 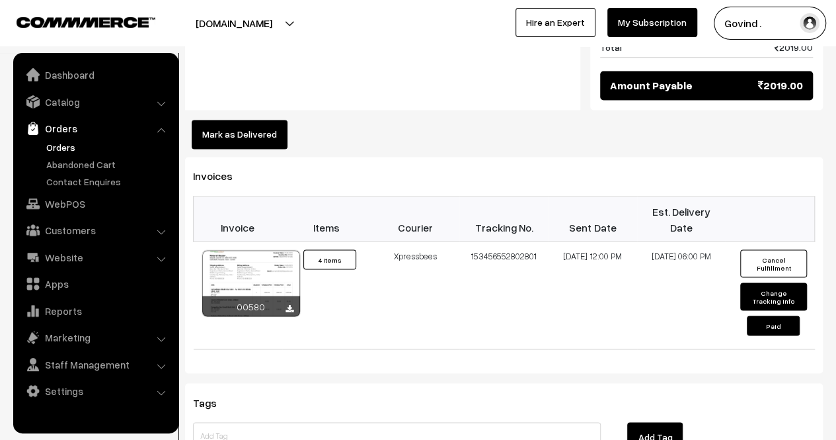 I want to click on th: Invoice, so click(x=238, y=219).